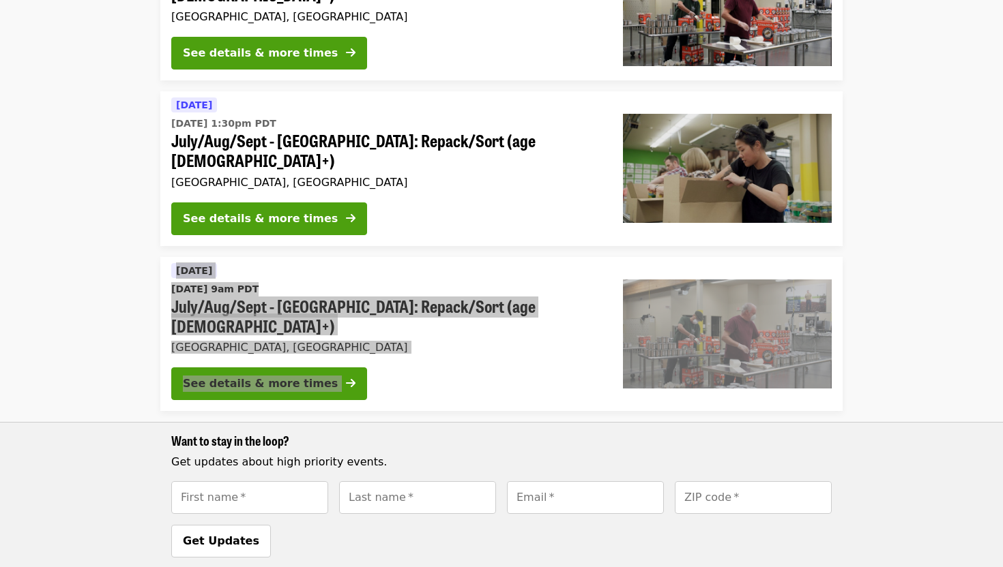 The image size is (1003, 567). Describe the element at coordinates (727, 168) in the screenshot. I see `img: July/Aug/Sept - Portland: Repack/Sort (age 8+) organized by Oregon Food Bank` at that location.